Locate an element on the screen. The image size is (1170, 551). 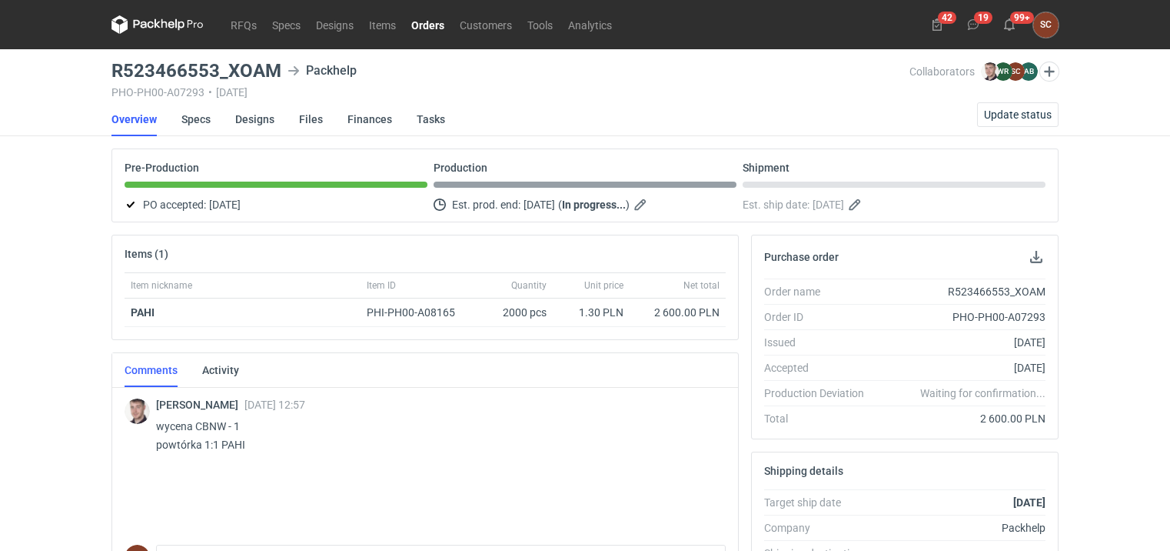
div: Issued is located at coordinates (821, 342).